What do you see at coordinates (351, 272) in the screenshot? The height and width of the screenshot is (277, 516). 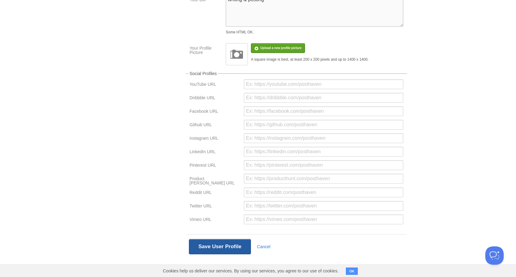 I see `button: OK` at bounding box center [351, 272].